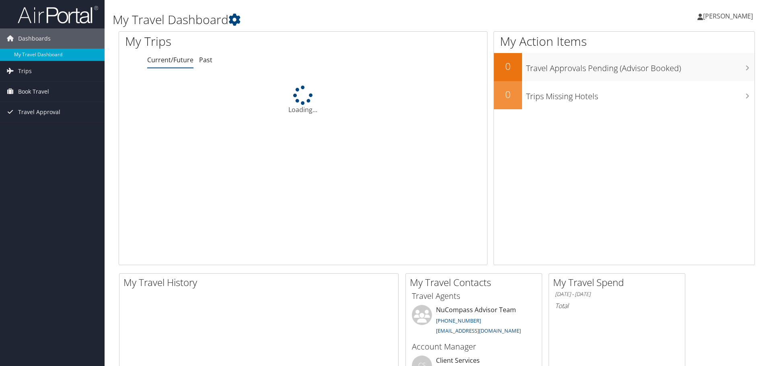  What do you see at coordinates (170, 60) in the screenshot?
I see `a: Current/Future` at bounding box center [170, 60].